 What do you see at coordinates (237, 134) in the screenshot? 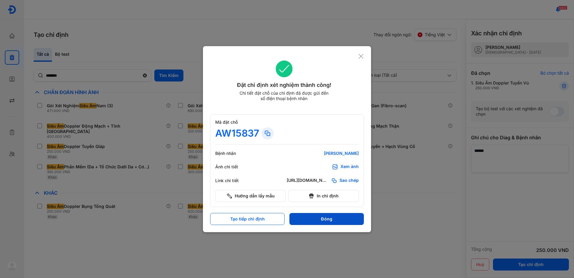
I see `div: AW15837` at bounding box center [237, 134].